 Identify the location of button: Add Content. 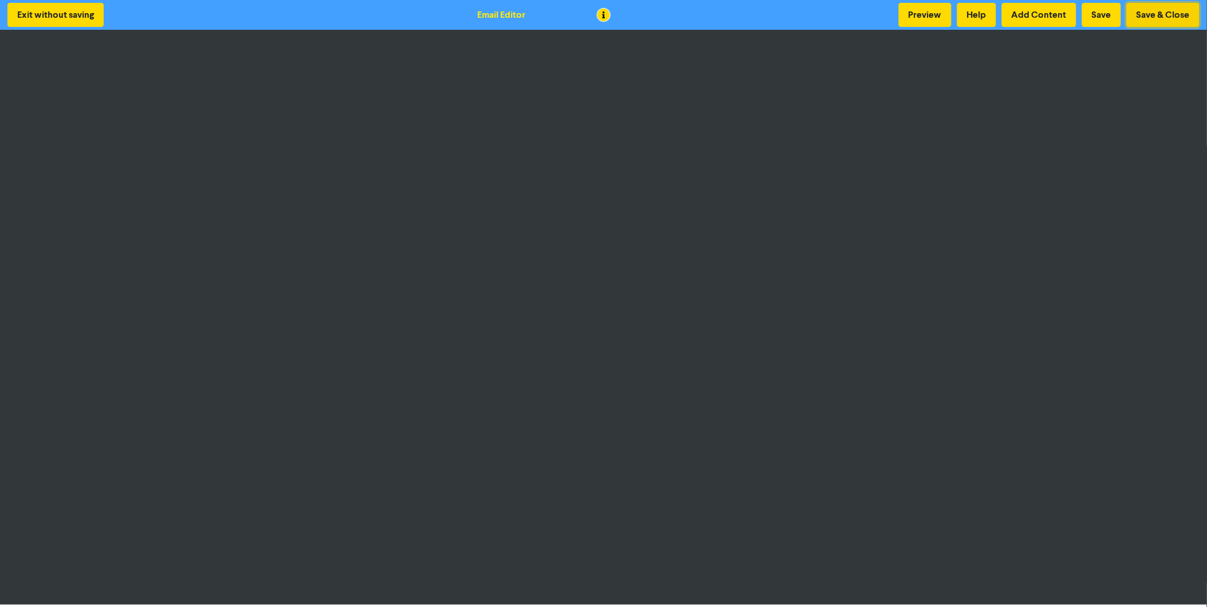
(1039, 15).